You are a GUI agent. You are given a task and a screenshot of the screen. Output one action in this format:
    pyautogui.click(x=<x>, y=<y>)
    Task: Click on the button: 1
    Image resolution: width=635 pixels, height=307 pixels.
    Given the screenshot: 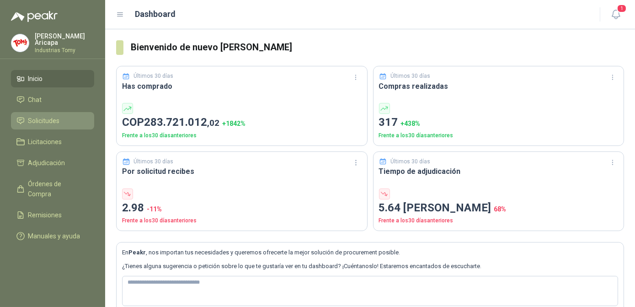 What is the action you would take?
    pyautogui.click(x=616, y=15)
    